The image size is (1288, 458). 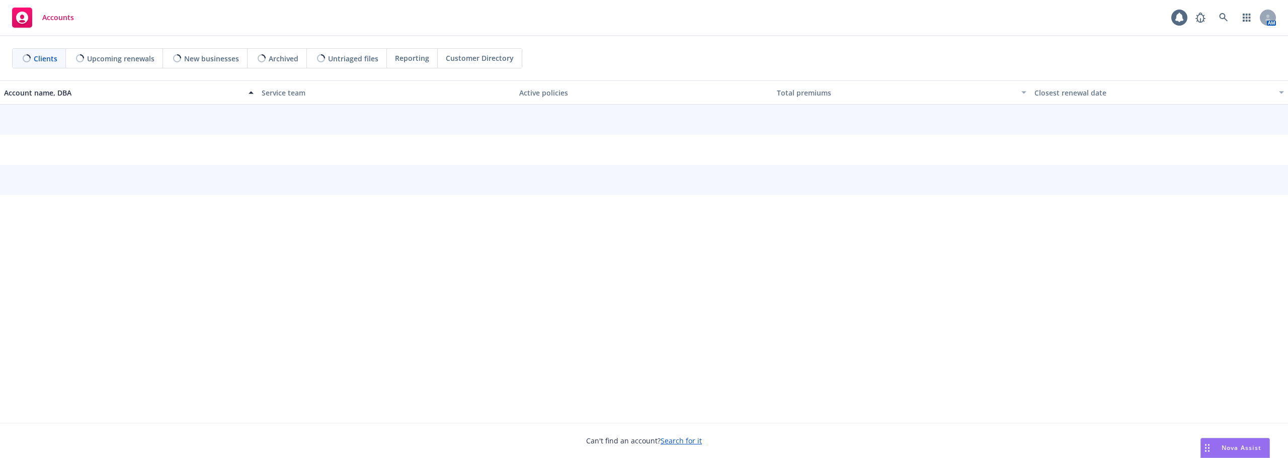 I want to click on span: Customer Directory, so click(x=479, y=58).